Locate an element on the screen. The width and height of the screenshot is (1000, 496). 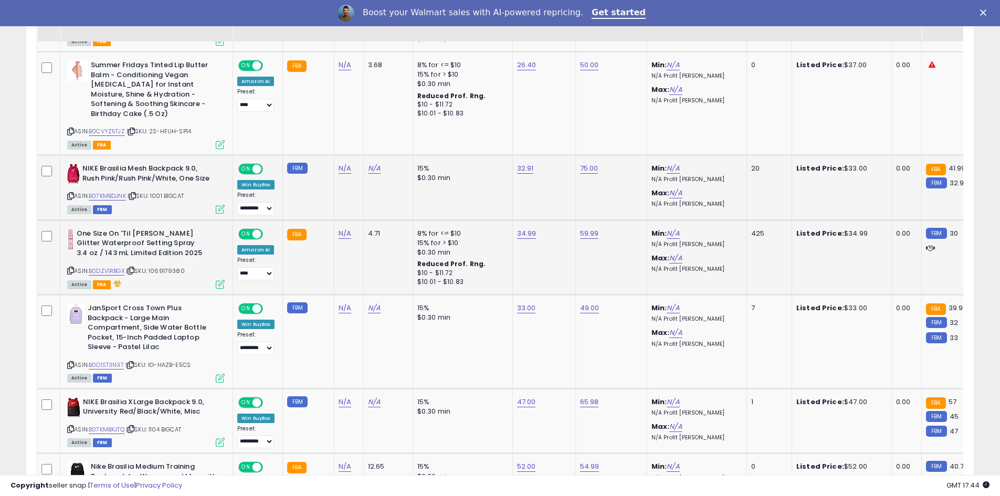
div: seller snap | | is located at coordinates (96, 486).